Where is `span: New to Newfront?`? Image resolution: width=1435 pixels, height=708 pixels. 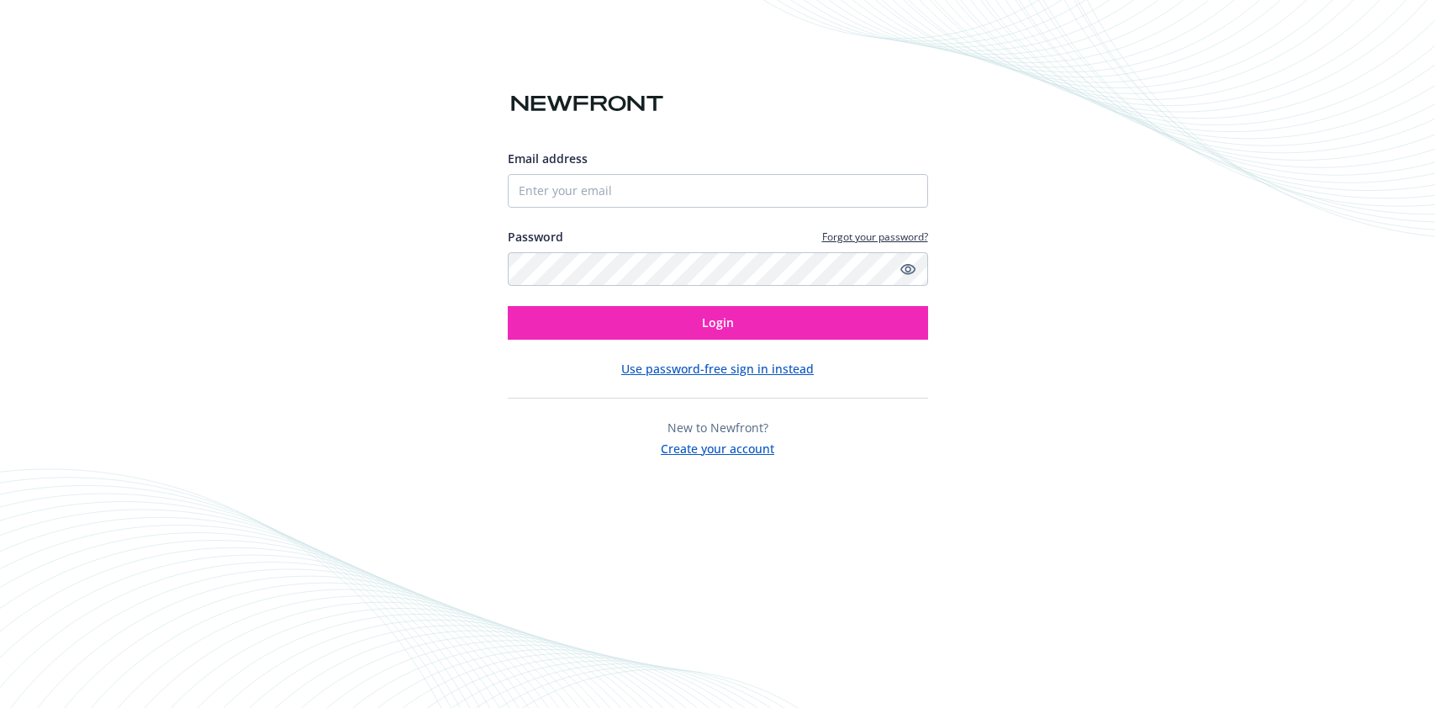 span: New to Newfront? is located at coordinates (718, 427).